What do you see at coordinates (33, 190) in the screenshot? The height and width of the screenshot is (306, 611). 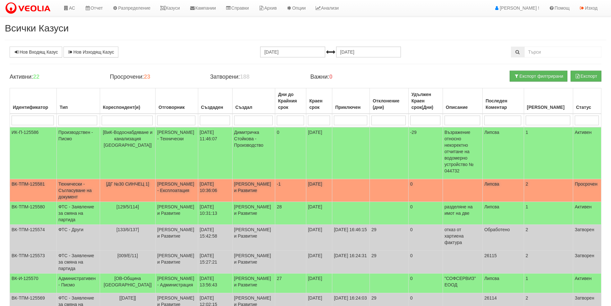 I see `td: ВК-ТПМ-125581` at bounding box center [33, 190].